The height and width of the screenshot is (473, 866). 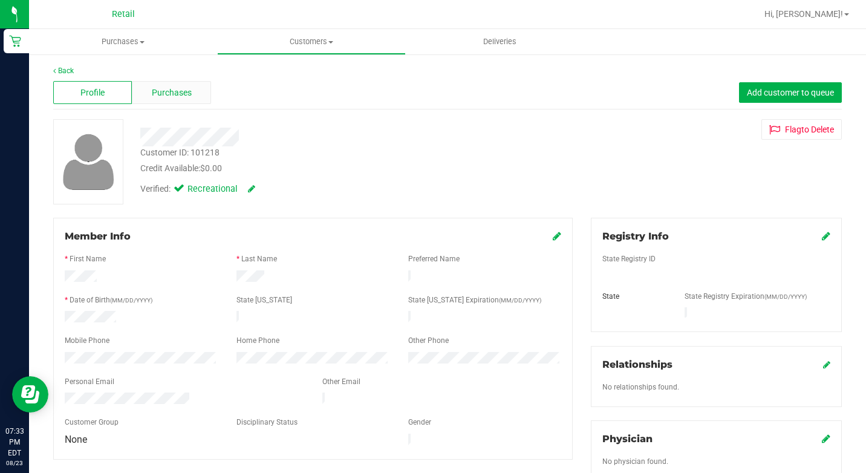 What do you see at coordinates (267, 422) in the screenshot?
I see `label: Disciplinary Status` at bounding box center [267, 422].